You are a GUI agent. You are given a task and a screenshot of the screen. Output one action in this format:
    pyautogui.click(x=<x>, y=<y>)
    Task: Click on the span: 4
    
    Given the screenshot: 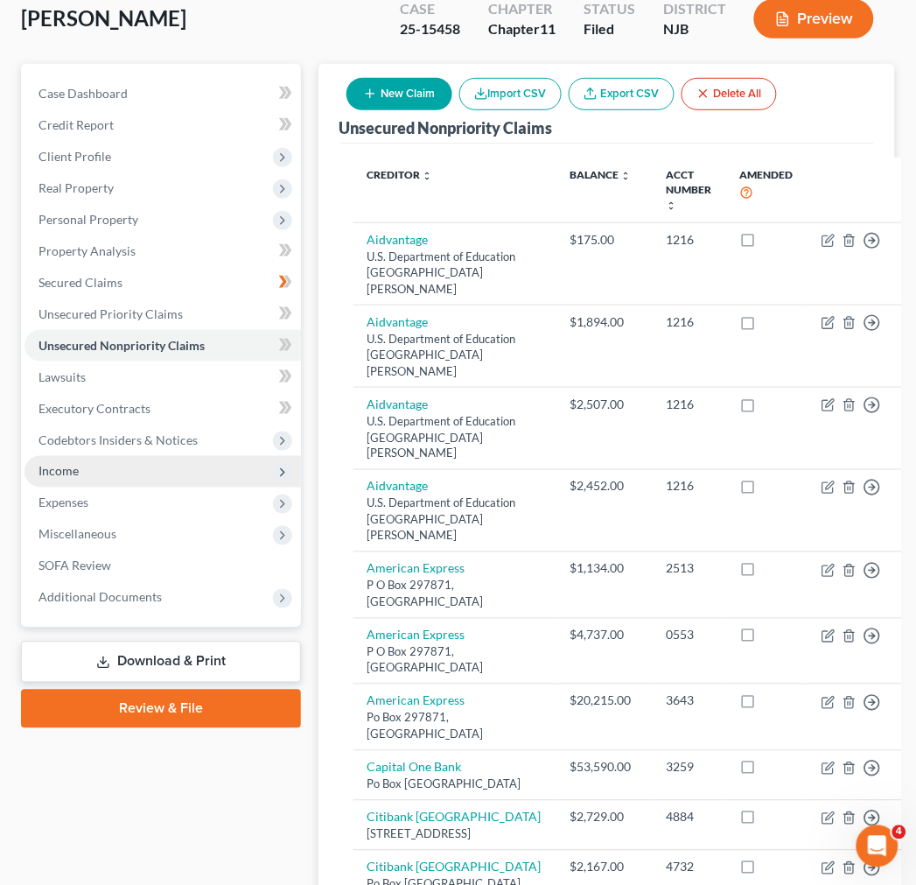 What is the action you would take?
    pyautogui.click(x=900, y=832)
    